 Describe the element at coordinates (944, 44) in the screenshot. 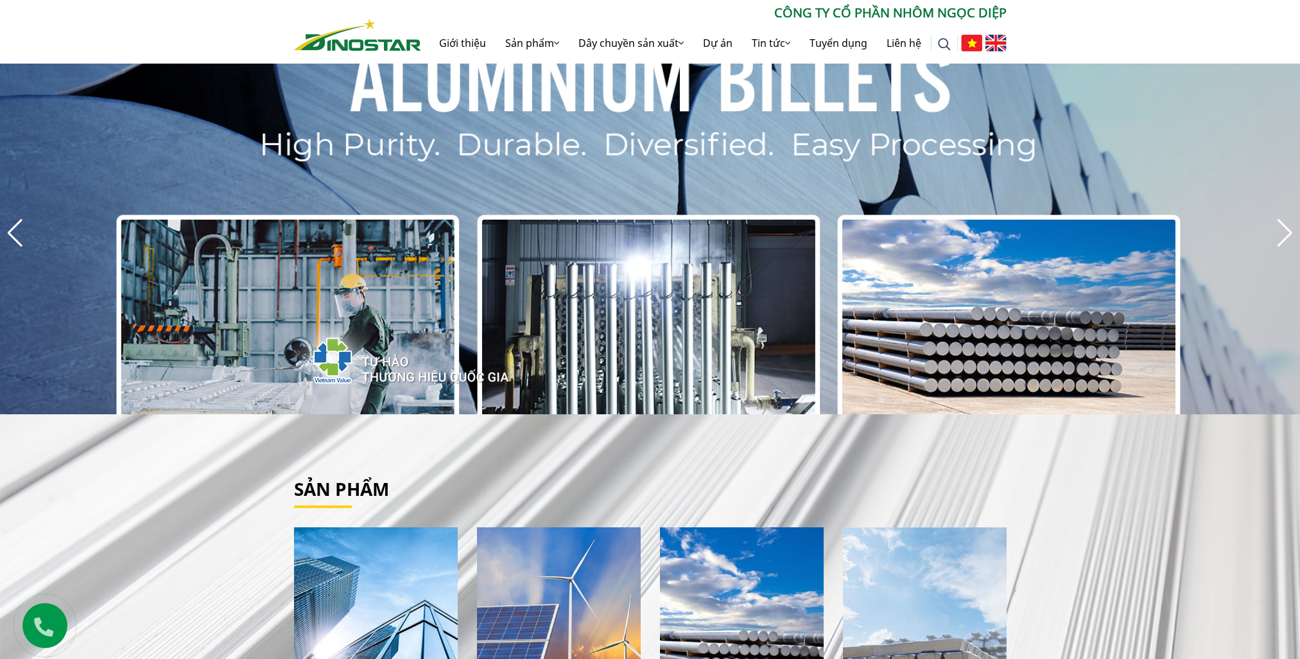

I see `img: search` at that location.